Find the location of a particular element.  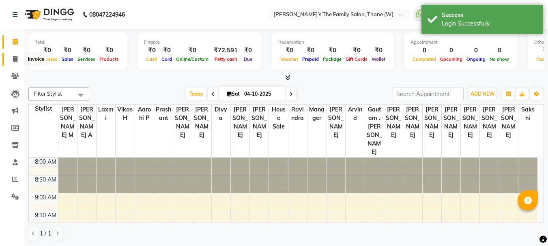

img: logo is located at coordinates (48, 15).